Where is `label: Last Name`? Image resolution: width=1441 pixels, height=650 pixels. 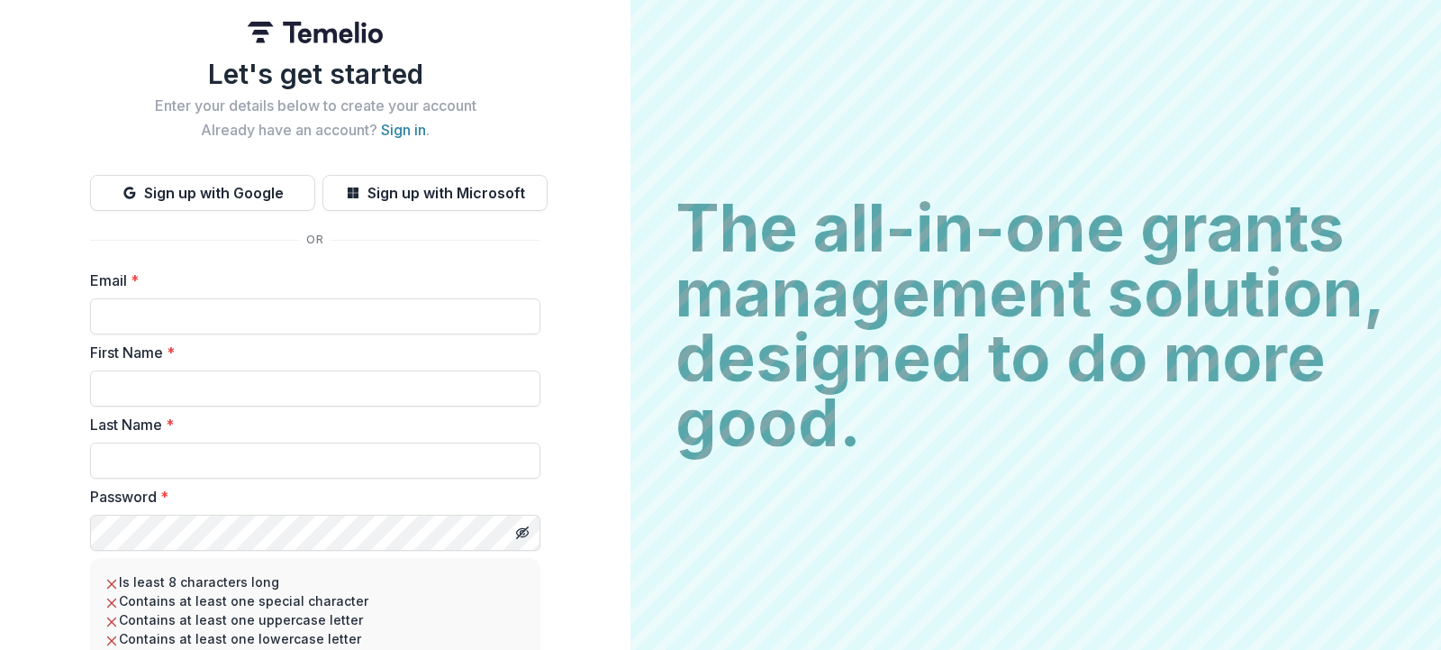
label: Last Name is located at coordinates (310, 424).